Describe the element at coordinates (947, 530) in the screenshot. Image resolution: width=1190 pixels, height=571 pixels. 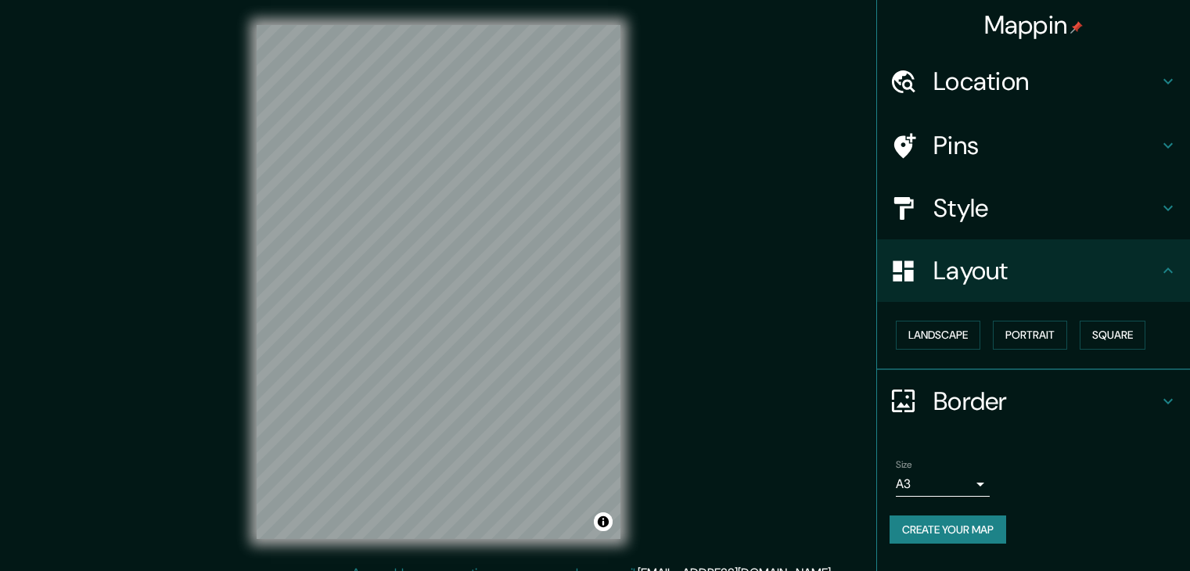
I see `button: Create your map` at that location.